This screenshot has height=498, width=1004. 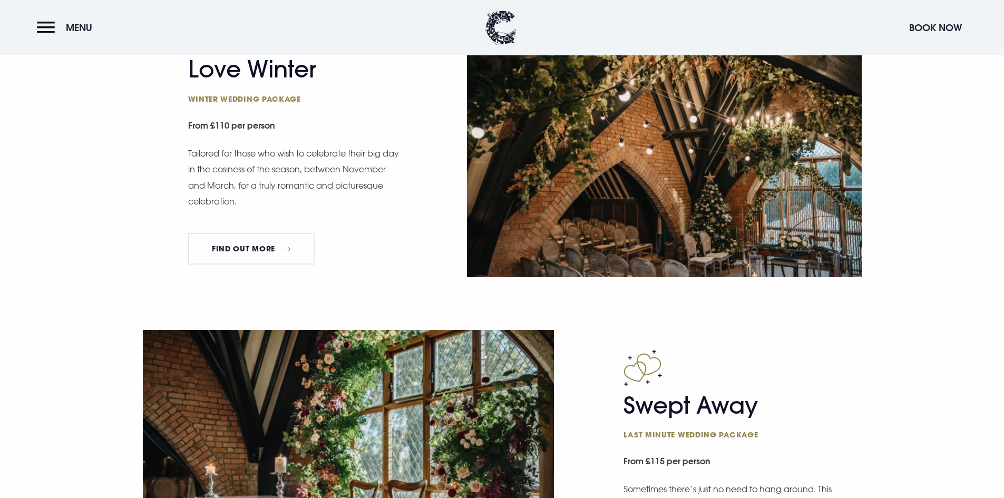 What do you see at coordinates (501, 27) in the screenshot?
I see `img: Clandeboye Lodge` at bounding box center [501, 27].